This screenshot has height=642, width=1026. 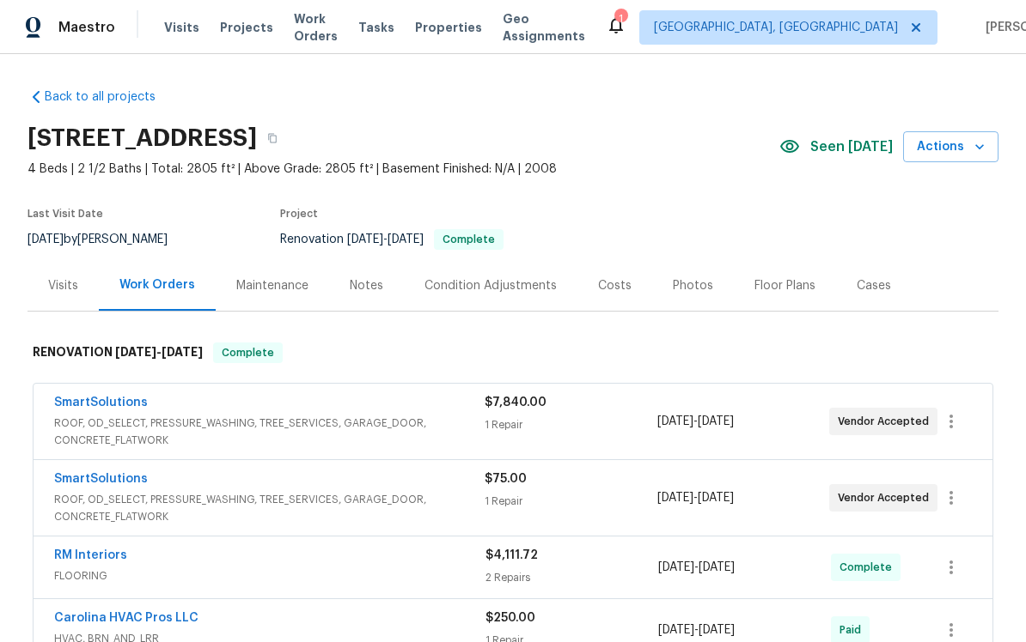 I want to click on div: Floor Plans, so click(x=784, y=286).